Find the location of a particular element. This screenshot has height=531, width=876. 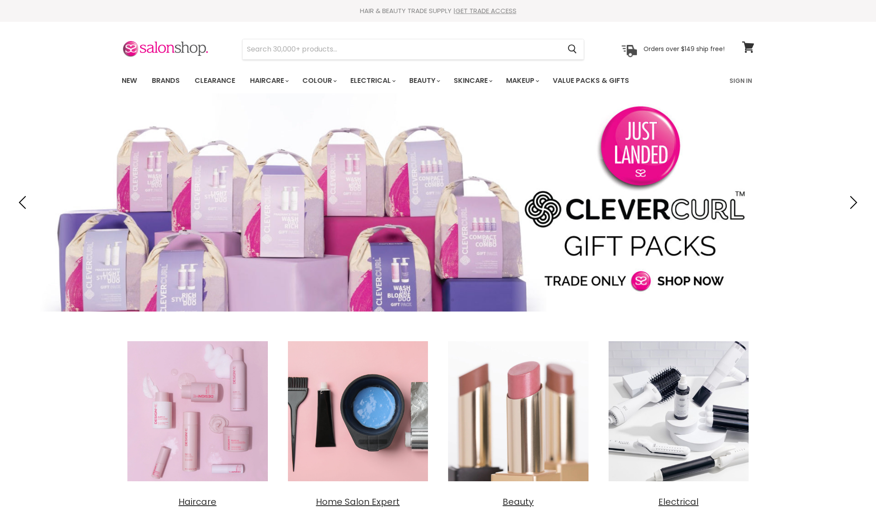

form: Product is located at coordinates (413, 49).